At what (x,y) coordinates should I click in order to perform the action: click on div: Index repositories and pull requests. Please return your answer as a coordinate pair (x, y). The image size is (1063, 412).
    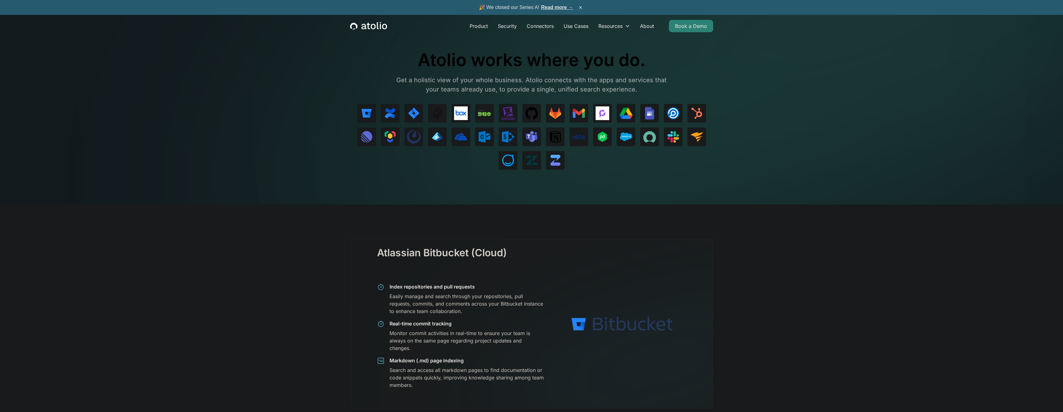
    Looking at the image, I should click on (467, 287).